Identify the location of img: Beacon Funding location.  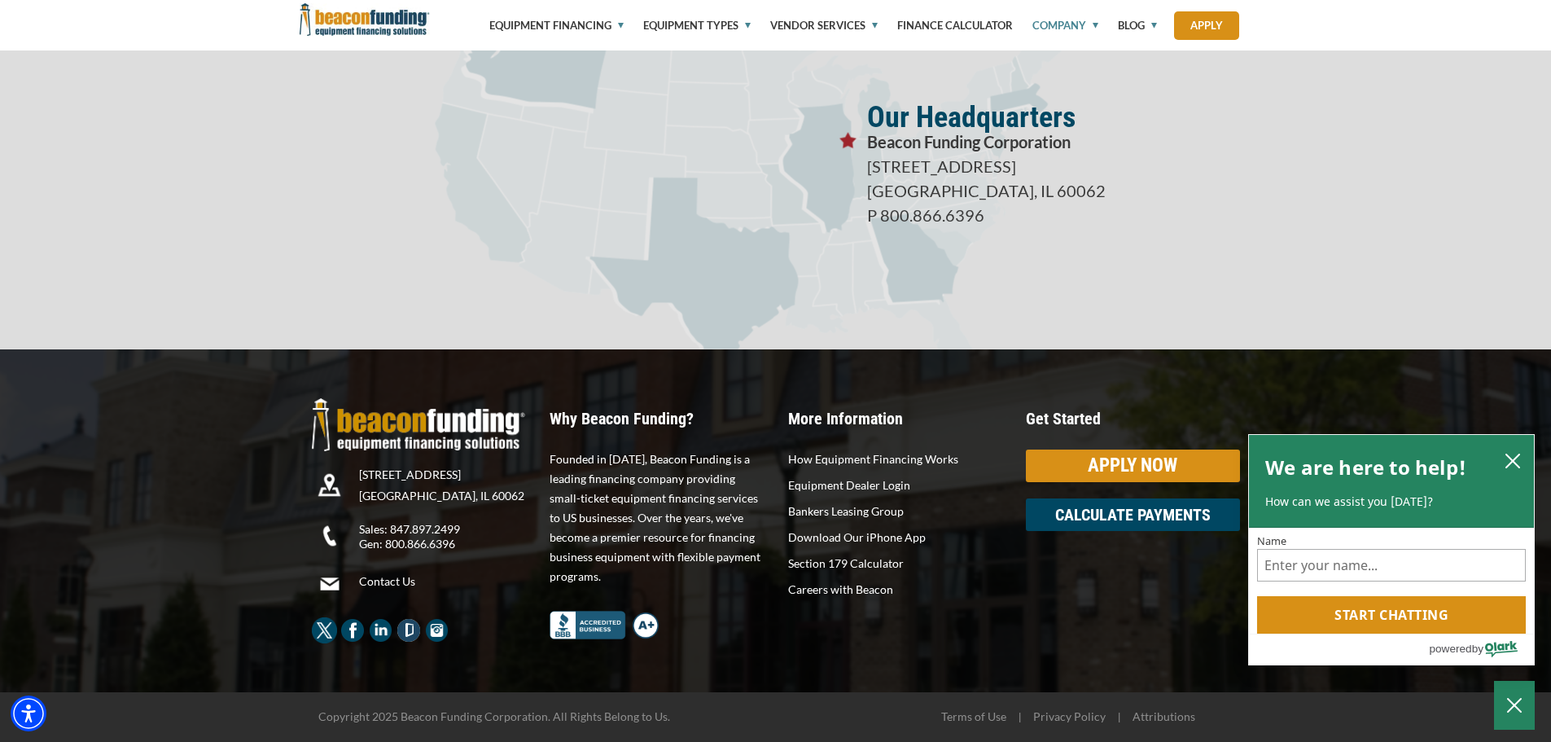
(329, 484).